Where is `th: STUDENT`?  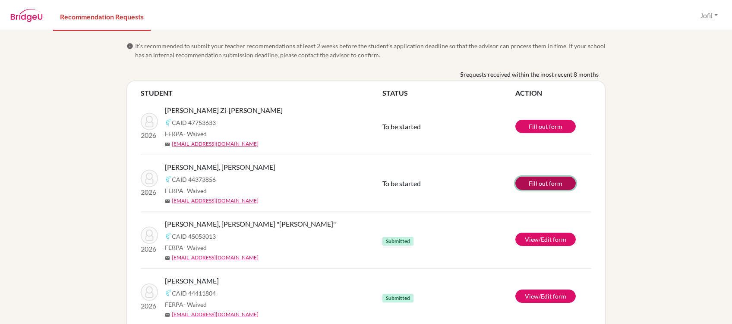
th: STUDENT is located at coordinates (261, 93).